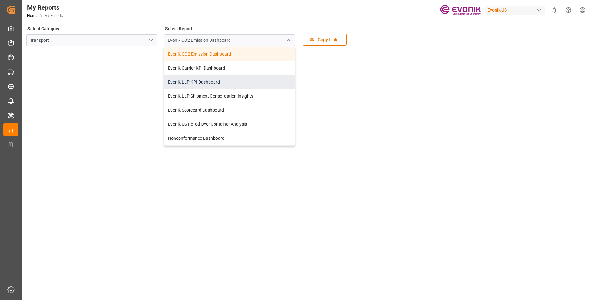  Describe the element at coordinates (150, 40) in the screenshot. I see `button: open menu` at that location.